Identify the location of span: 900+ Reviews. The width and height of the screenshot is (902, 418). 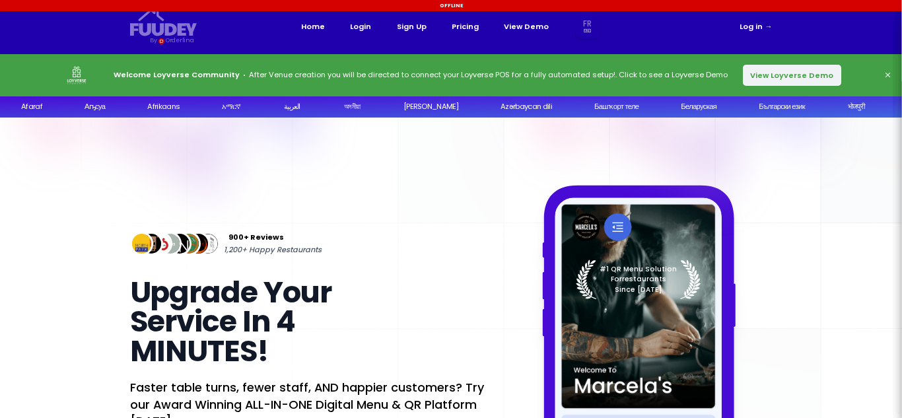
(256, 237).